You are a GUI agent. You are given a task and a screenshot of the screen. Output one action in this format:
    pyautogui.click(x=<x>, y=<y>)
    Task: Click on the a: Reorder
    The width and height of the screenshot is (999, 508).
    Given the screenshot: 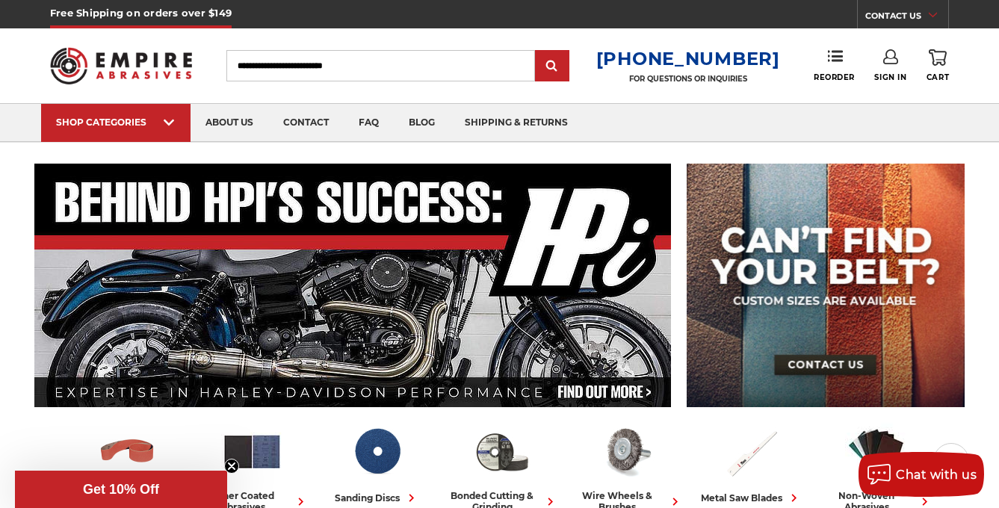 What is the action you would take?
    pyautogui.click(x=834, y=65)
    